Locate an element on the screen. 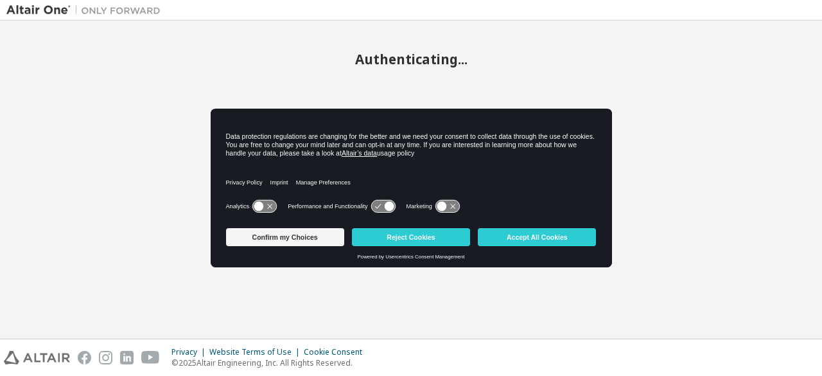 The width and height of the screenshot is (822, 376). p: © 2025 Altair Engineering, Inc. All Rights Reserved. is located at coordinates (270, 362).